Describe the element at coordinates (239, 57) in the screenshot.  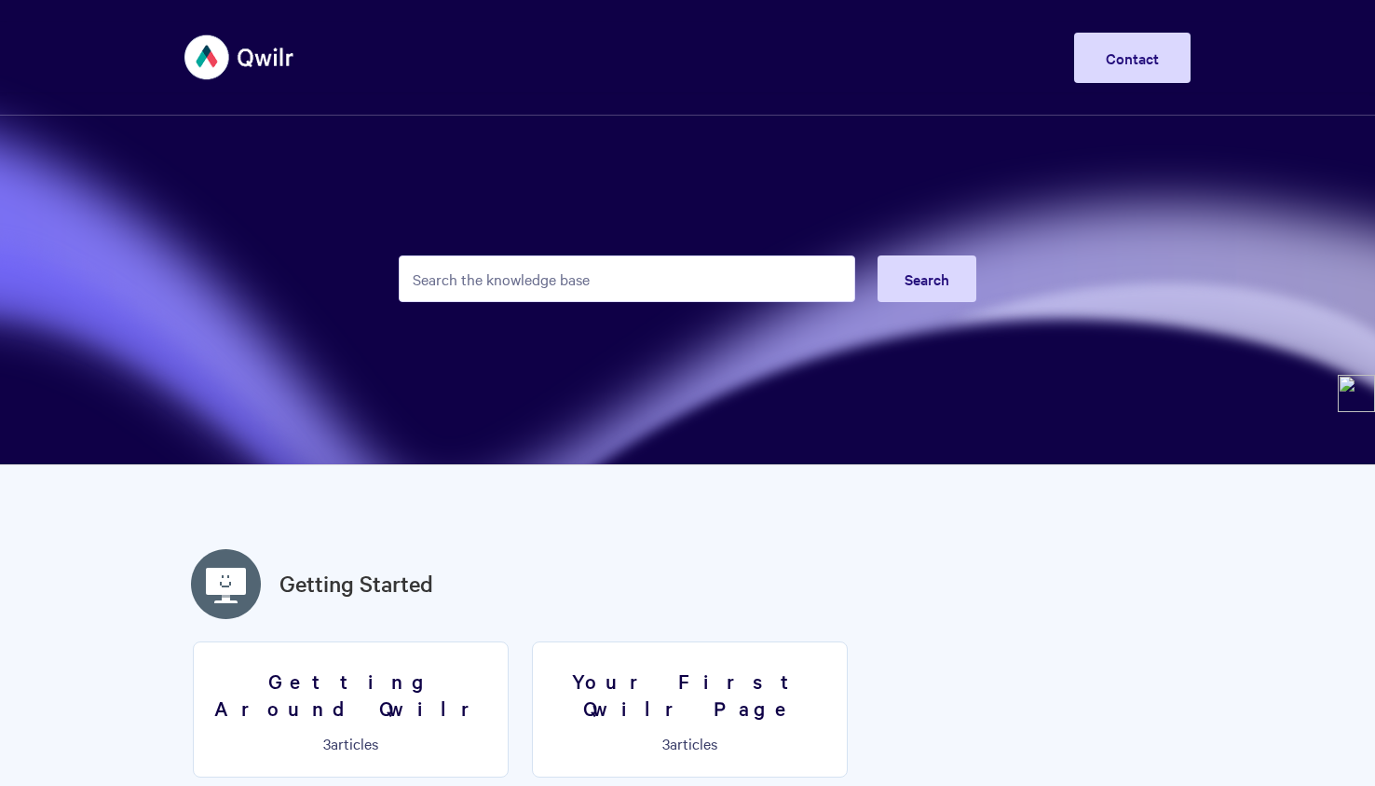
I see `img: Qwilr Help Center` at that location.